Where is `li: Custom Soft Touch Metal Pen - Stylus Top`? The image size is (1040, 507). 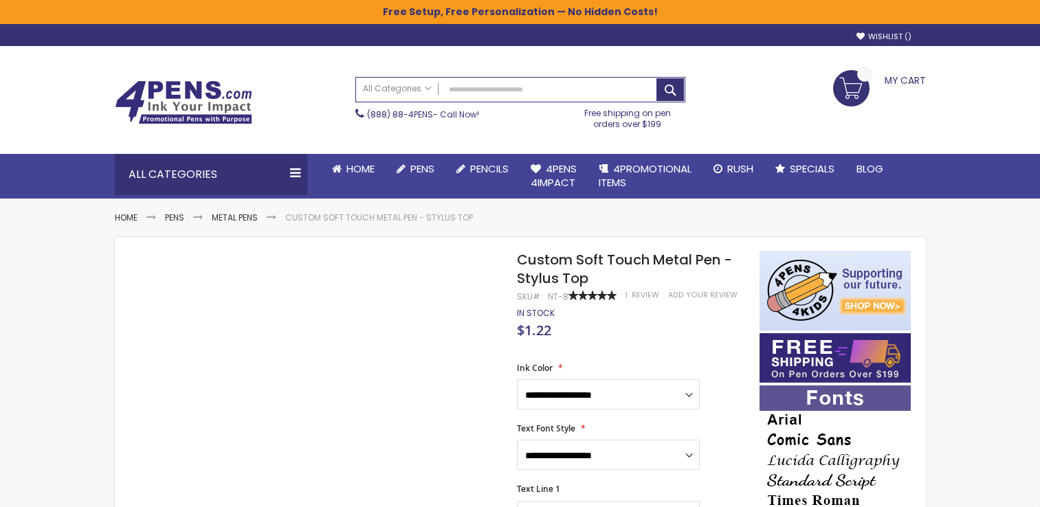 li: Custom Soft Touch Metal Pen - Stylus Top is located at coordinates (379, 218).